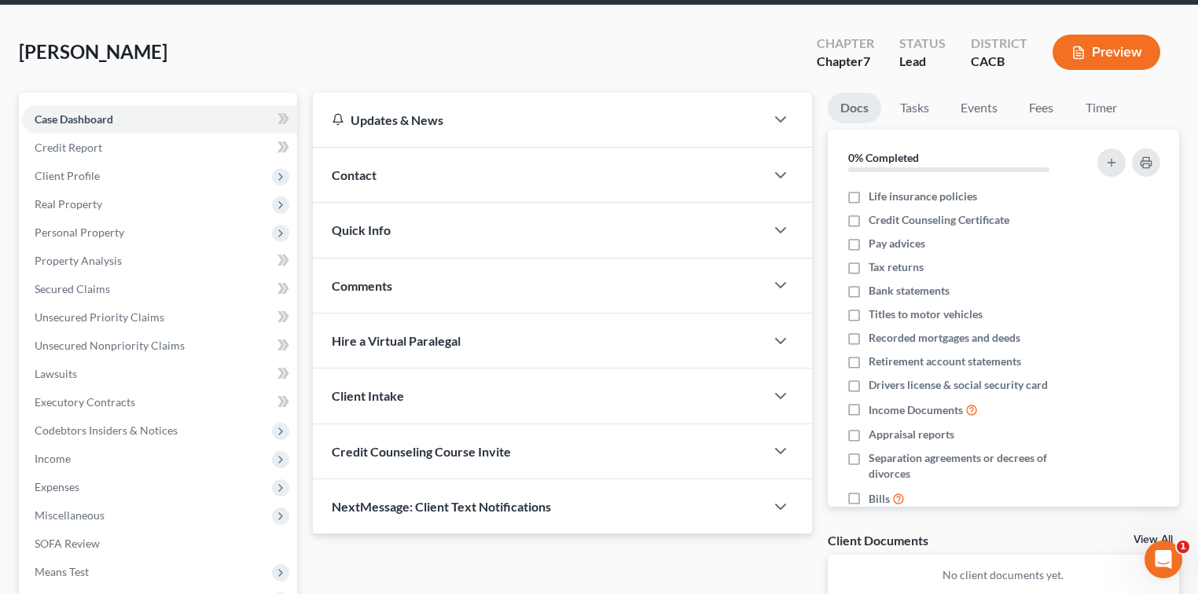 This screenshot has height=594, width=1198. Describe the element at coordinates (944, 338) in the screenshot. I see `span: Recorded mortgages and deeds` at that location.